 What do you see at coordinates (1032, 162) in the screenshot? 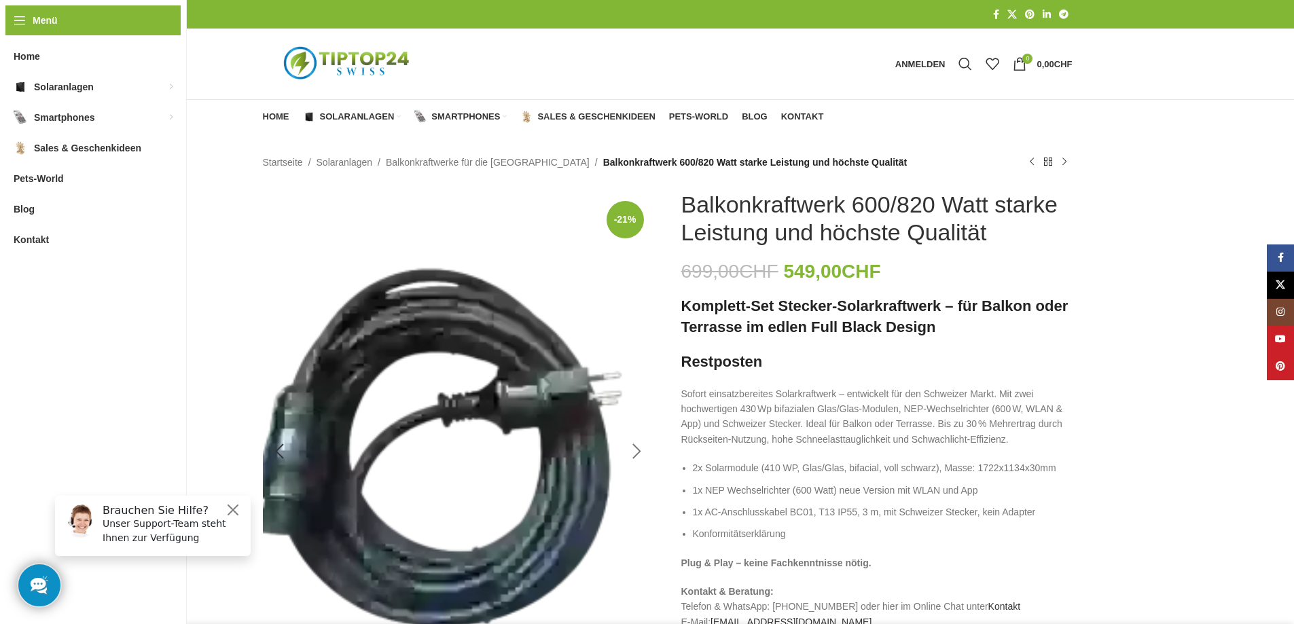
I see `a: Vorheriges Produkt` at bounding box center [1032, 162].